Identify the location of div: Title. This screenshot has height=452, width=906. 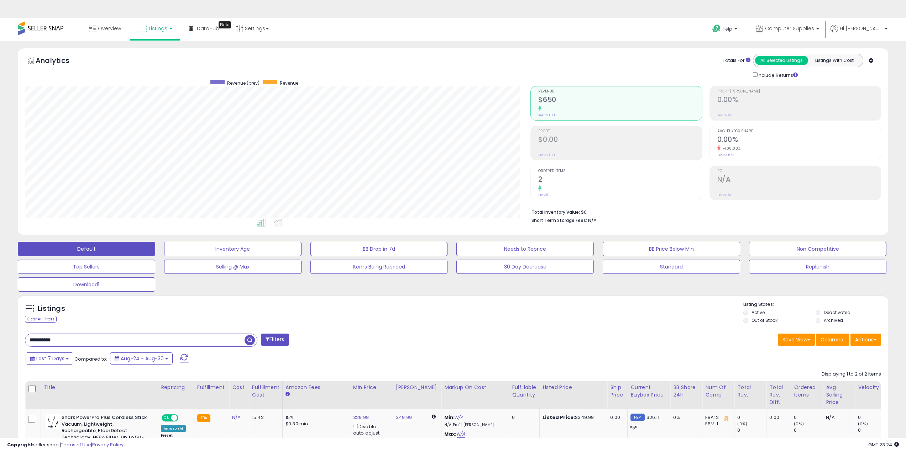
(99, 387).